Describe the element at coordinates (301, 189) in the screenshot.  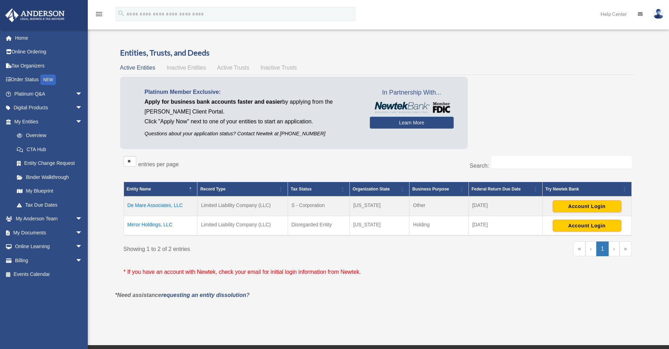
I see `span: Tax Status` at that location.